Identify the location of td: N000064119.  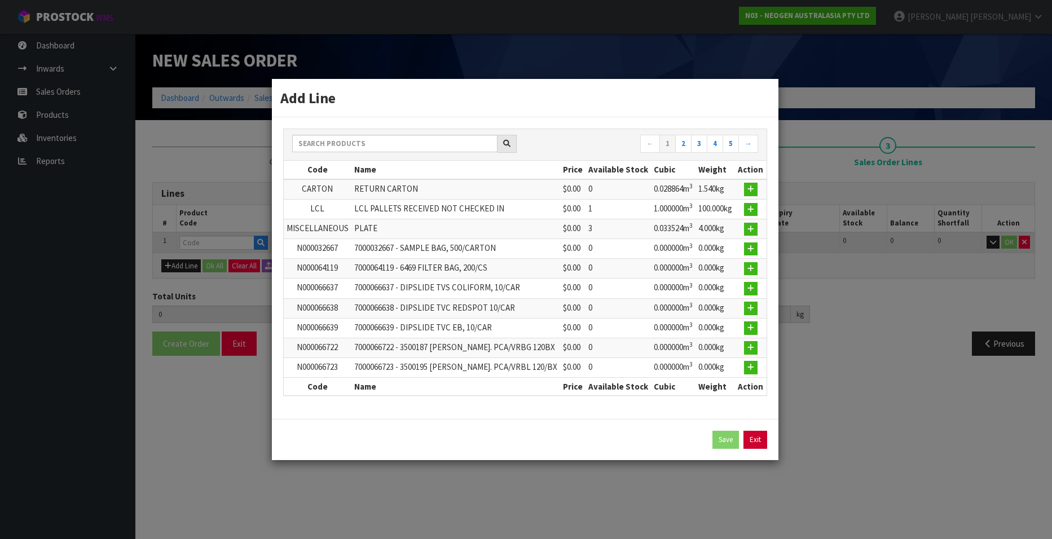
(318, 269).